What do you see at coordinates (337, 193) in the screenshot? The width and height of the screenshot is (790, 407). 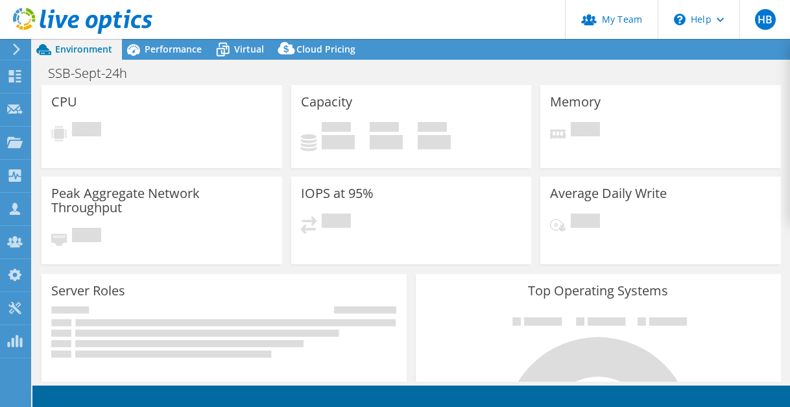 I see `h3: IOPS at 95%` at bounding box center [337, 193].